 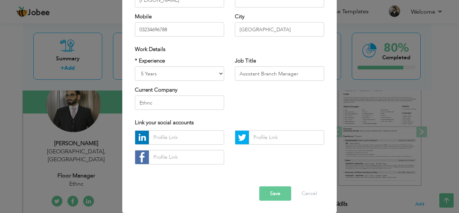 I want to click on label: * Experience, so click(x=150, y=60).